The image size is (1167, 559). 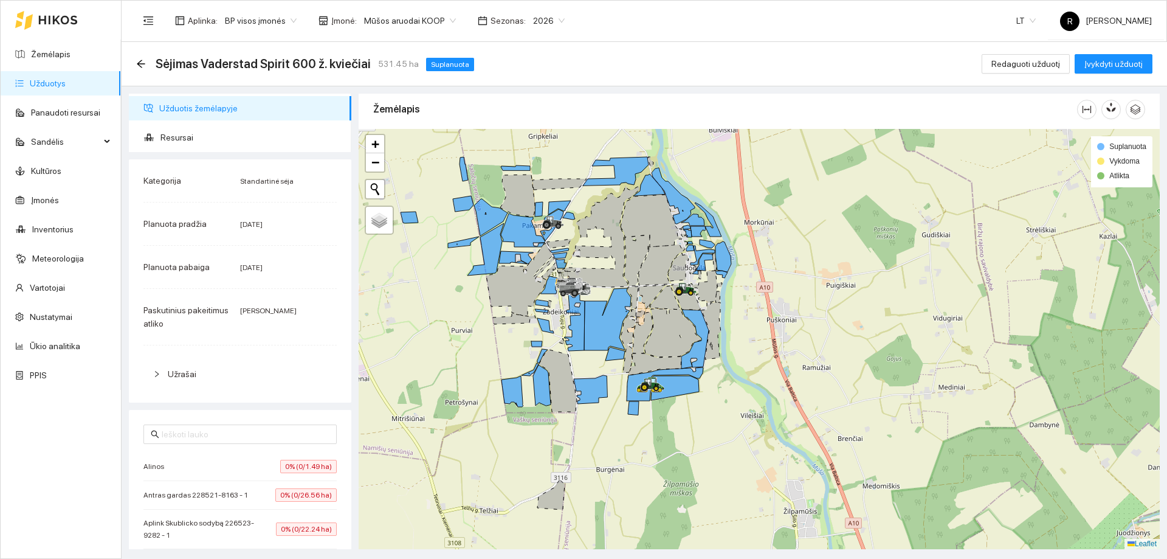 I want to click on a: Meteorologija, so click(x=58, y=258).